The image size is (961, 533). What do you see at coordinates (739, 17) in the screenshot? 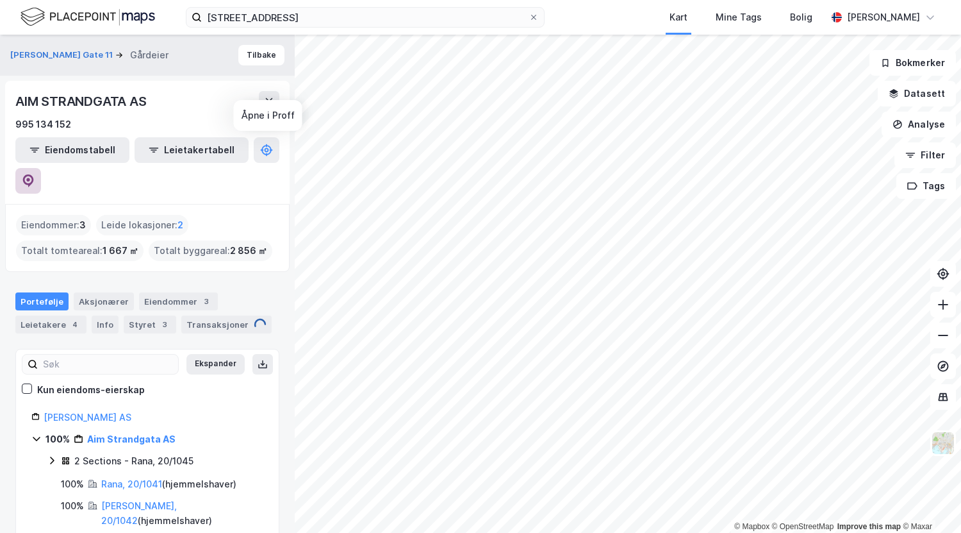
I see `div: Mine Tags` at bounding box center [739, 17].